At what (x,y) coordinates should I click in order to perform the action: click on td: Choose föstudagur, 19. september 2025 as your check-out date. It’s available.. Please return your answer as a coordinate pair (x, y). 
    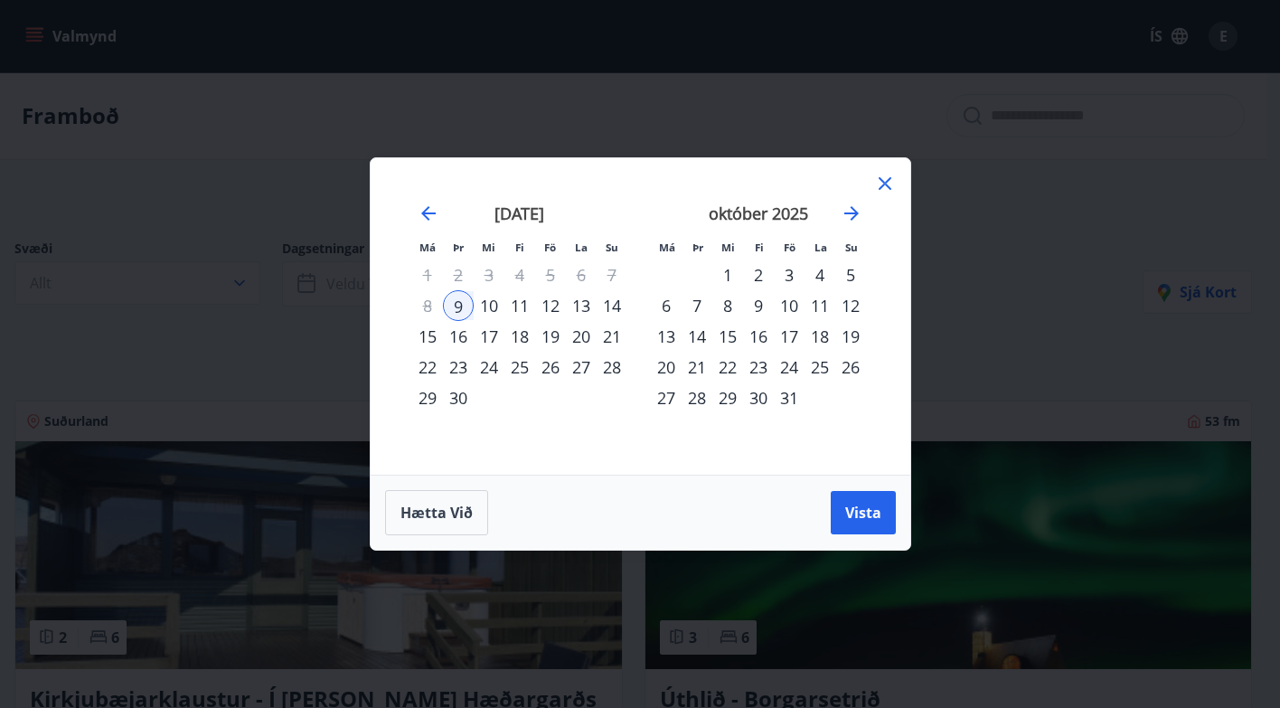
    Looking at the image, I should click on (551, 336).